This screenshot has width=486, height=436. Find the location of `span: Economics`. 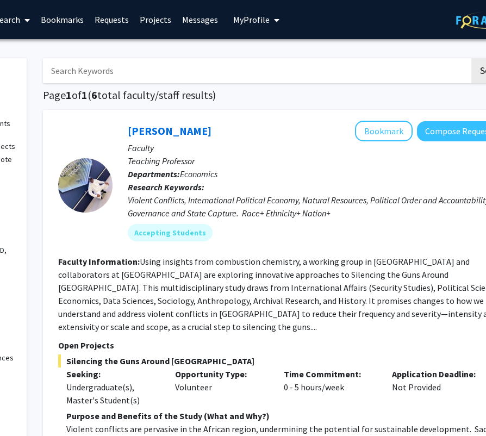

span: Economics is located at coordinates (198, 174).